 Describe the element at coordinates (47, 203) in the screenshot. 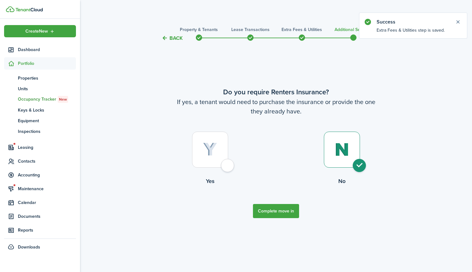

I see `span: Calendar` at that location.